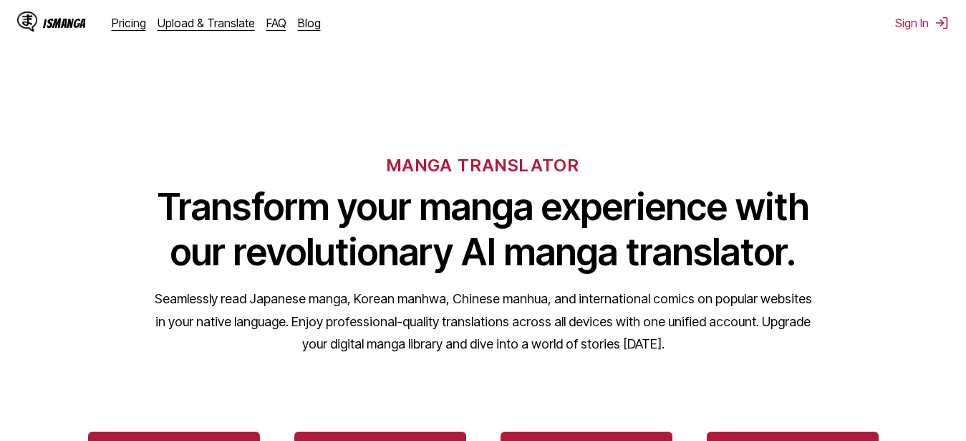 This screenshot has width=966, height=441. I want to click on a: FAQ, so click(276, 23).